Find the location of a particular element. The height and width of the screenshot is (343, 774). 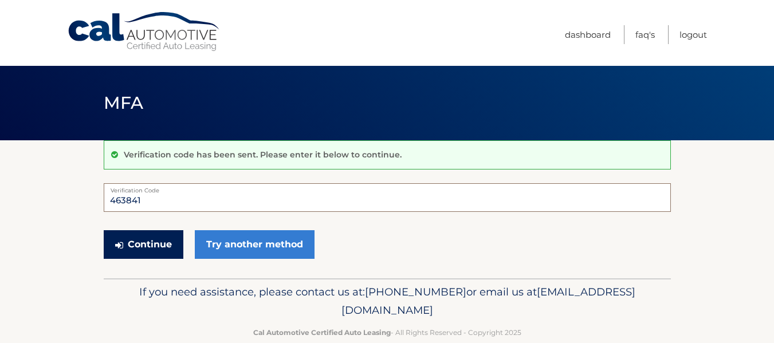

a: Logout is located at coordinates (693, 34).